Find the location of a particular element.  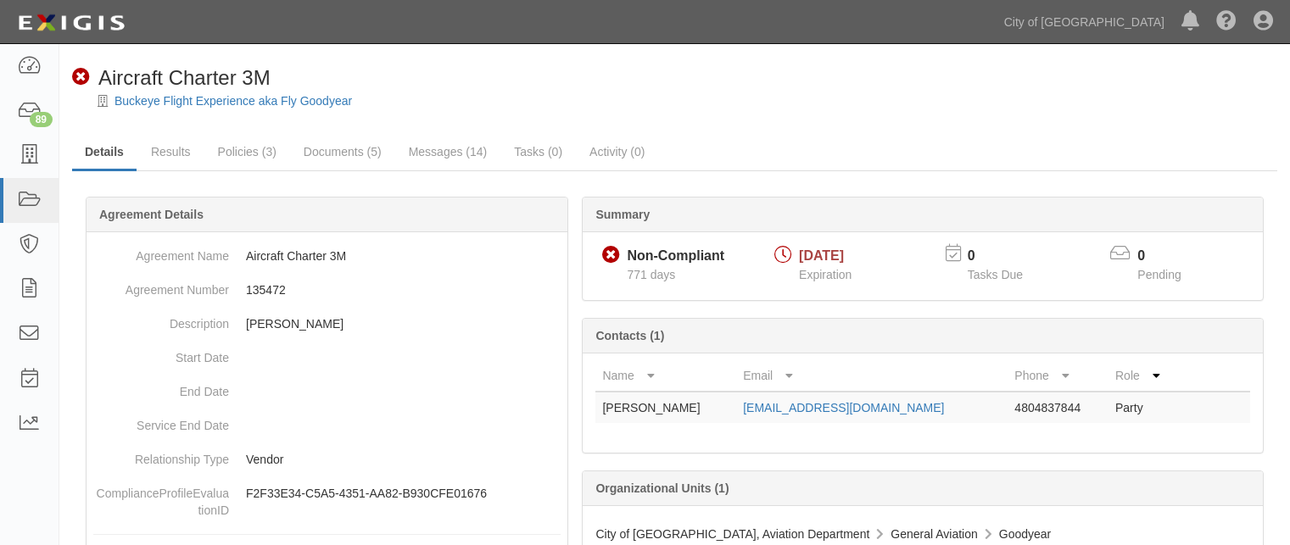

dd: Vendor is located at coordinates (326, 460).